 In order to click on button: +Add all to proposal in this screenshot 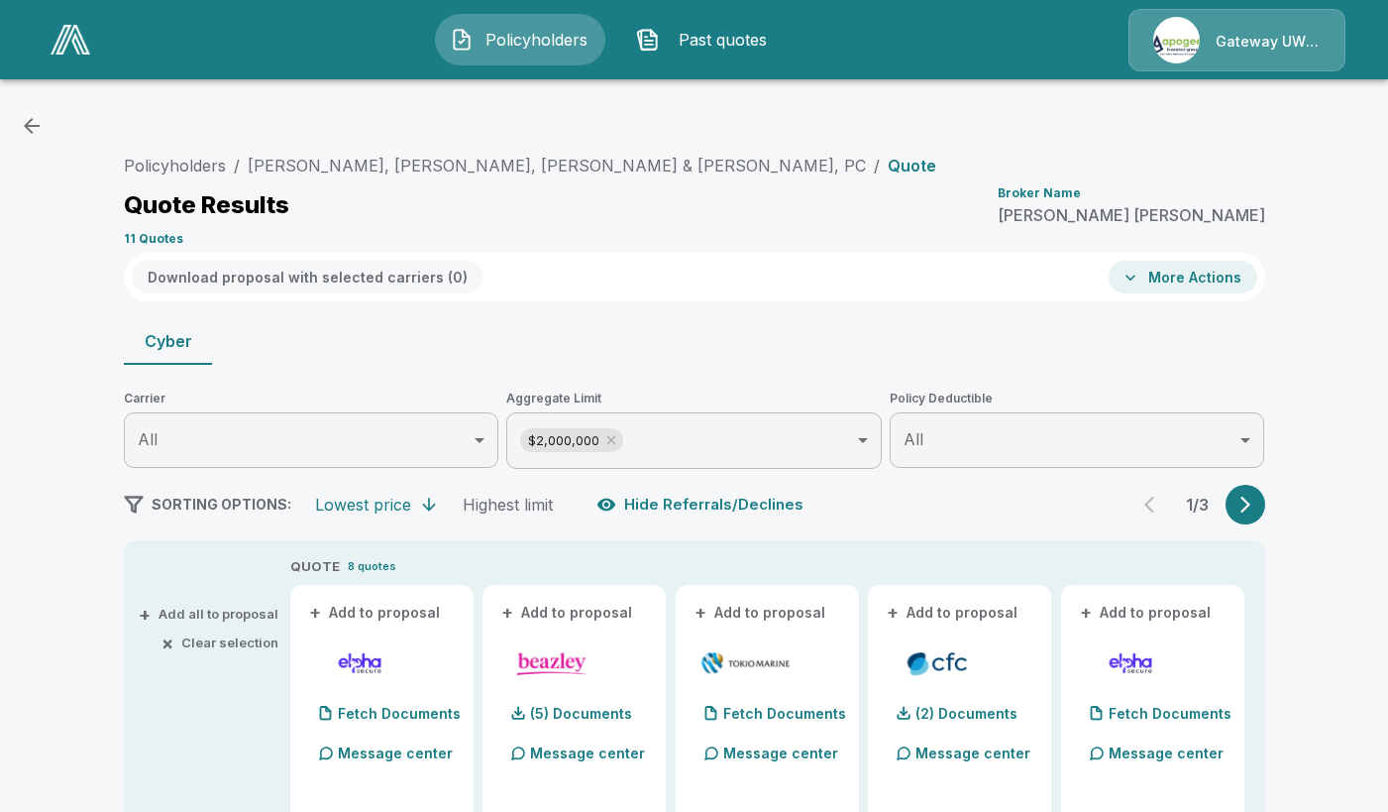, I will do `click(210, 613)`.